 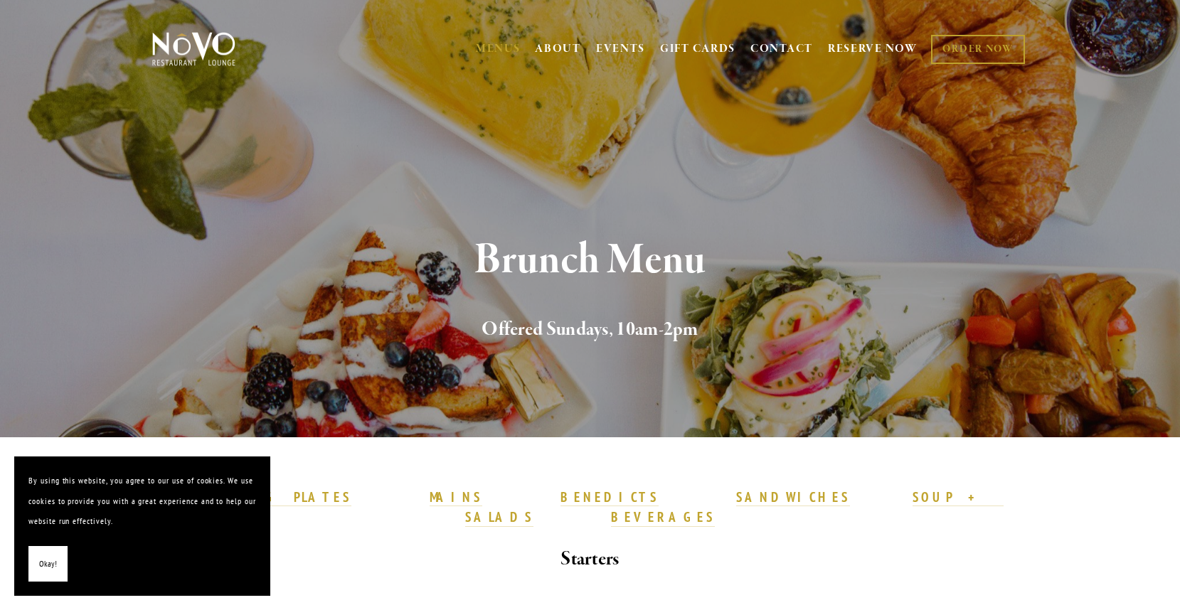 What do you see at coordinates (663, 518) in the screenshot?
I see `a: BEVERAGES` at bounding box center [663, 518].